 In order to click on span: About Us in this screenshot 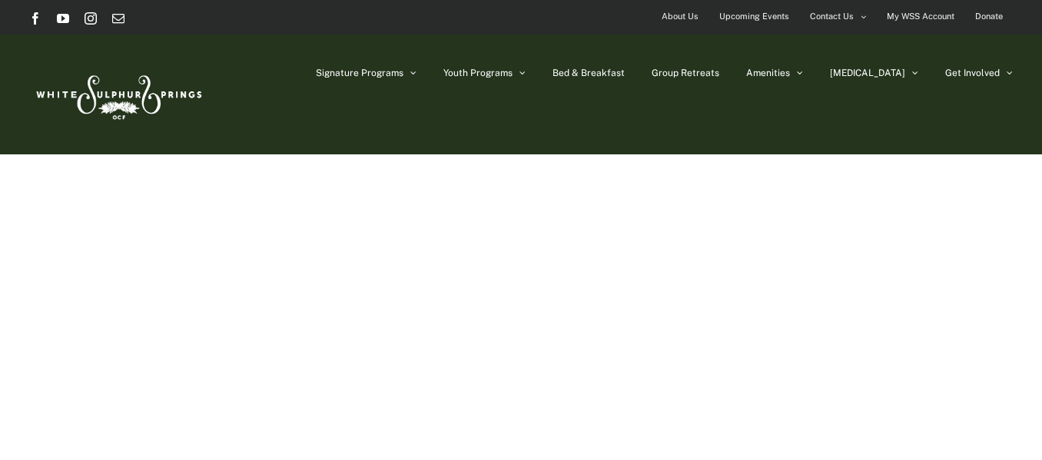, I will do `click(680, 16)`.